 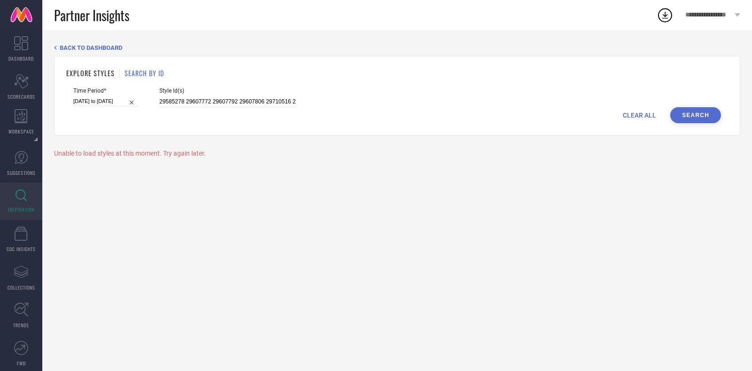 I want to click on span: CLEAR ALL, so click(x=639, y=115).